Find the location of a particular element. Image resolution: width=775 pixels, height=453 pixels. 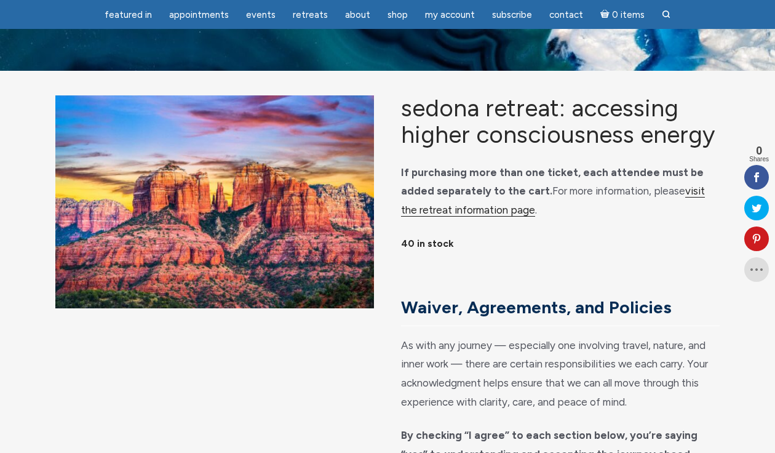

img: Sedona Retreat: Accessing Higher Consciousness Energy is located at coordinates (215, 202).